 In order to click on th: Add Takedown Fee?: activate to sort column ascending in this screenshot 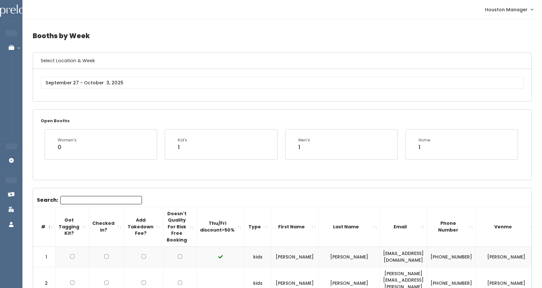, I will do `click(144, 227)`.